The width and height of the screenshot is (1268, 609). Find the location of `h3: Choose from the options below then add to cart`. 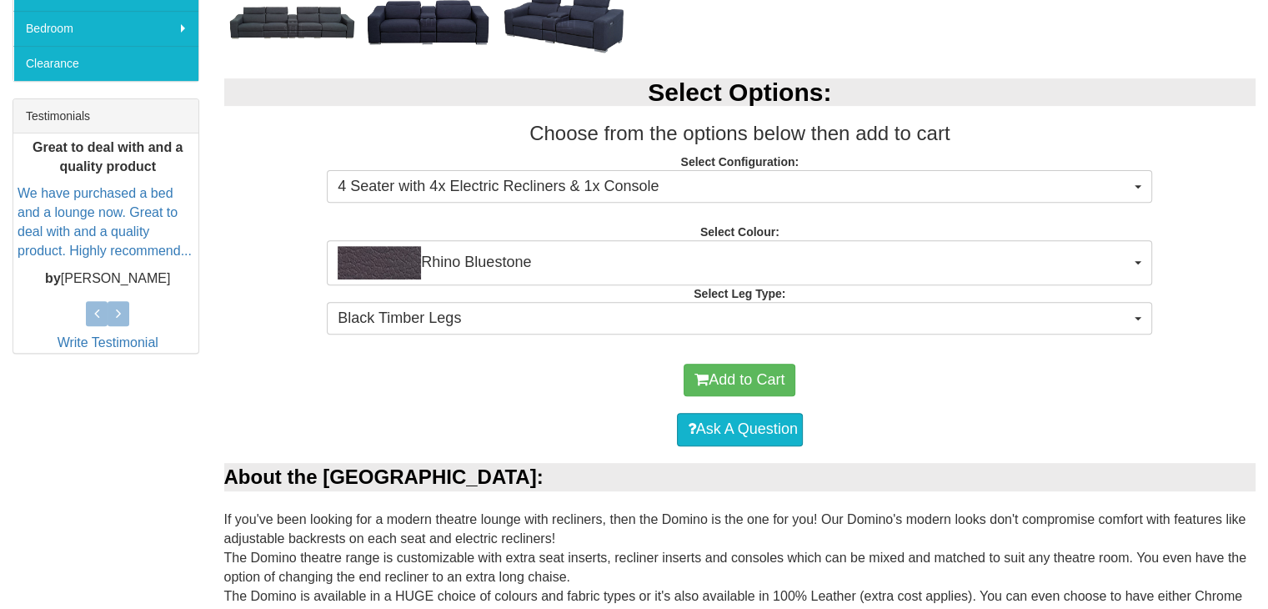

h3: Choose from the options below then add to cart is located at coordinates (741, 133).